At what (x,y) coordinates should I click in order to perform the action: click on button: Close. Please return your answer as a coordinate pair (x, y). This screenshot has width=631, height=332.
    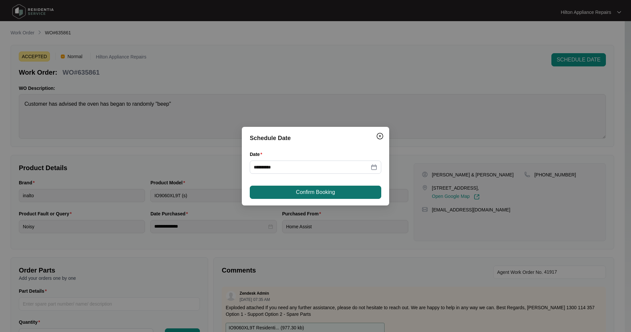
    Looking at the image, I should click on (380, 136).